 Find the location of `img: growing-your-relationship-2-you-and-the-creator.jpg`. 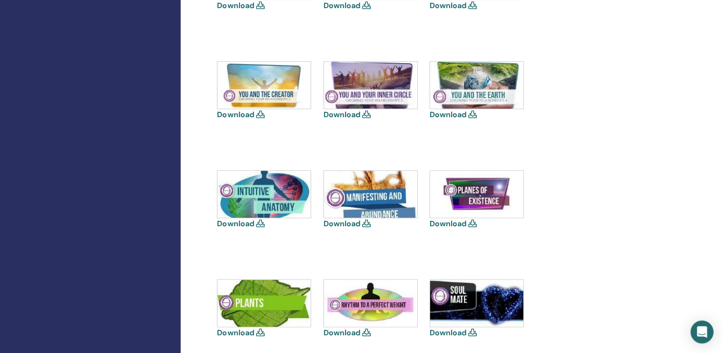

img: growing-your-relationship-2-you-and-the-creator.jpg is located at coordinates (264, 85).